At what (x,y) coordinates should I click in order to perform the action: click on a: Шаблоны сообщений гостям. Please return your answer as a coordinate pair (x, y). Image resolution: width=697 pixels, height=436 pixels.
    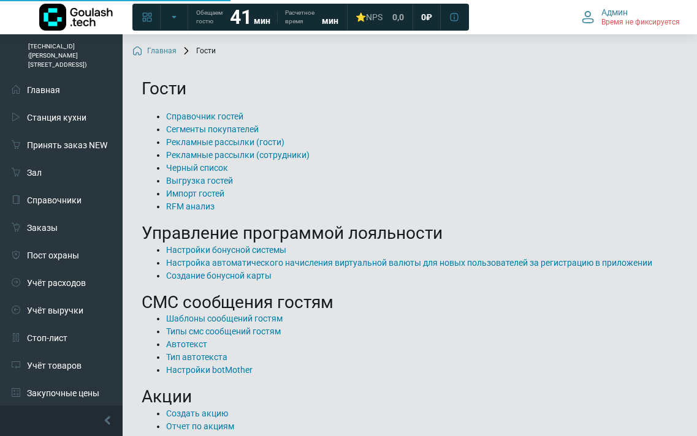
    Looking at the image, I should click on (224, 319).